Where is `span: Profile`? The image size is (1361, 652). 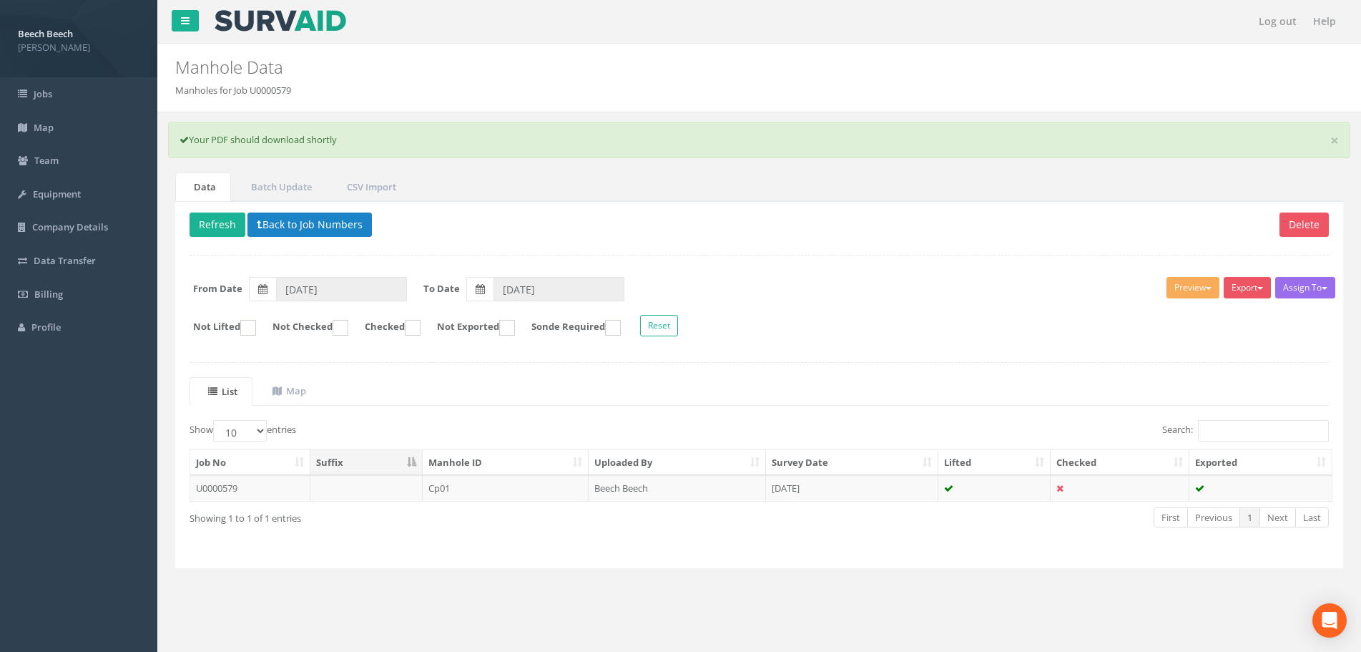
span: Profile is located at coordinates (46, 327).